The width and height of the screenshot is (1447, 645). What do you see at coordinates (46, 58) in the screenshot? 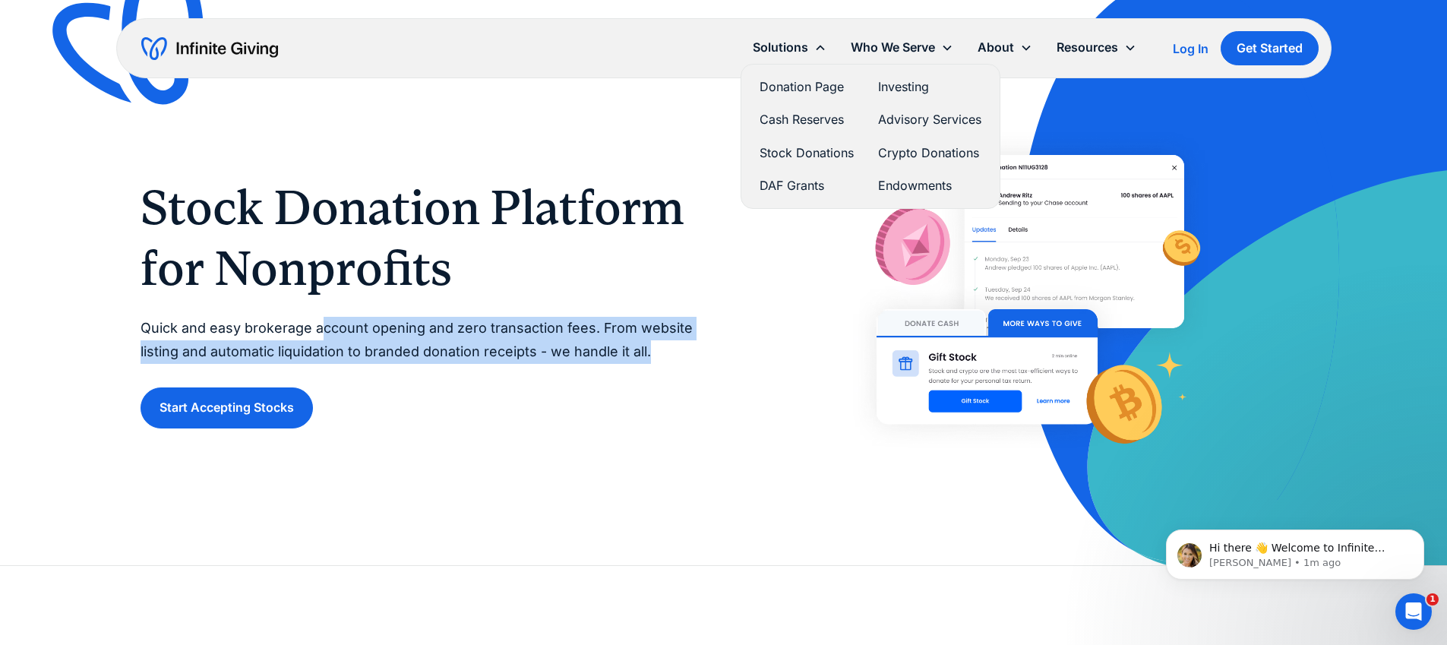
I see `img: Profile image for Kasey` at bounding box center [46, 58].